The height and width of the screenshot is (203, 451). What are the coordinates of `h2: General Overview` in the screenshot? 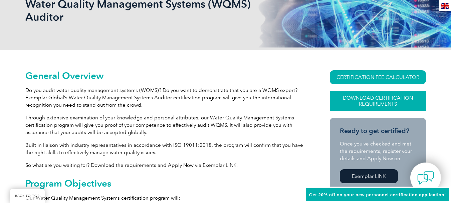 It's located at (166, 75).